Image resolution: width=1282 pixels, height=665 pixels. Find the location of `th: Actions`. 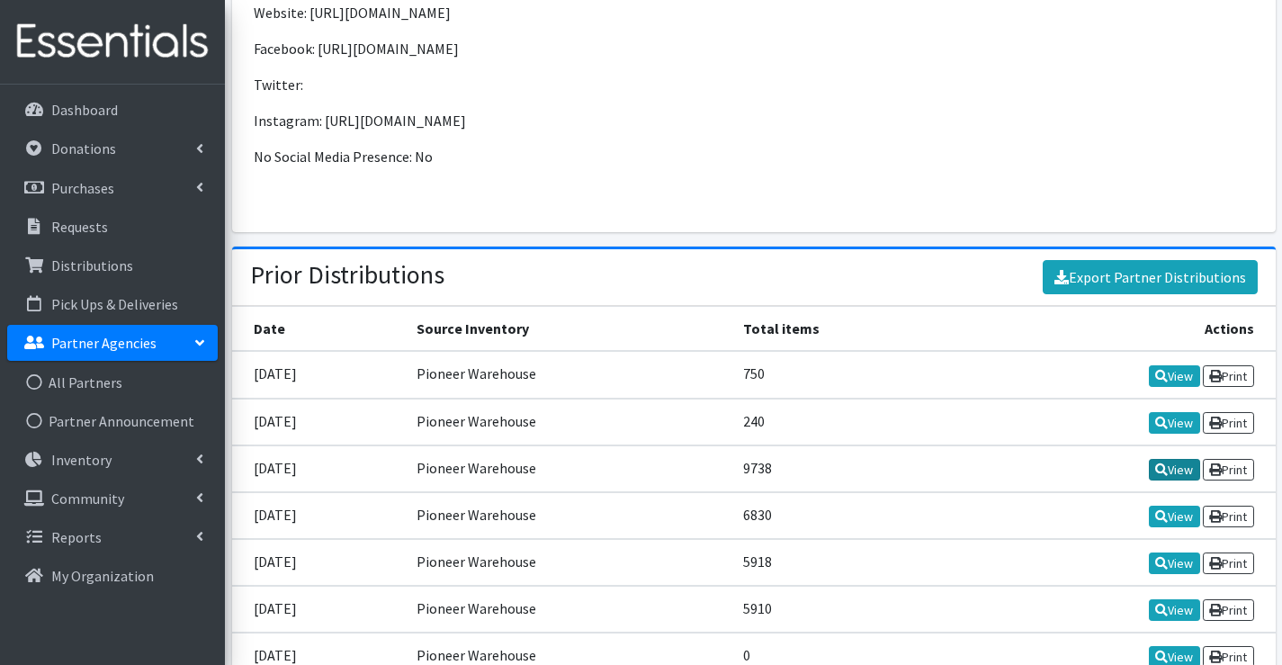

th: Actions is located at coordinates (1117, 329).